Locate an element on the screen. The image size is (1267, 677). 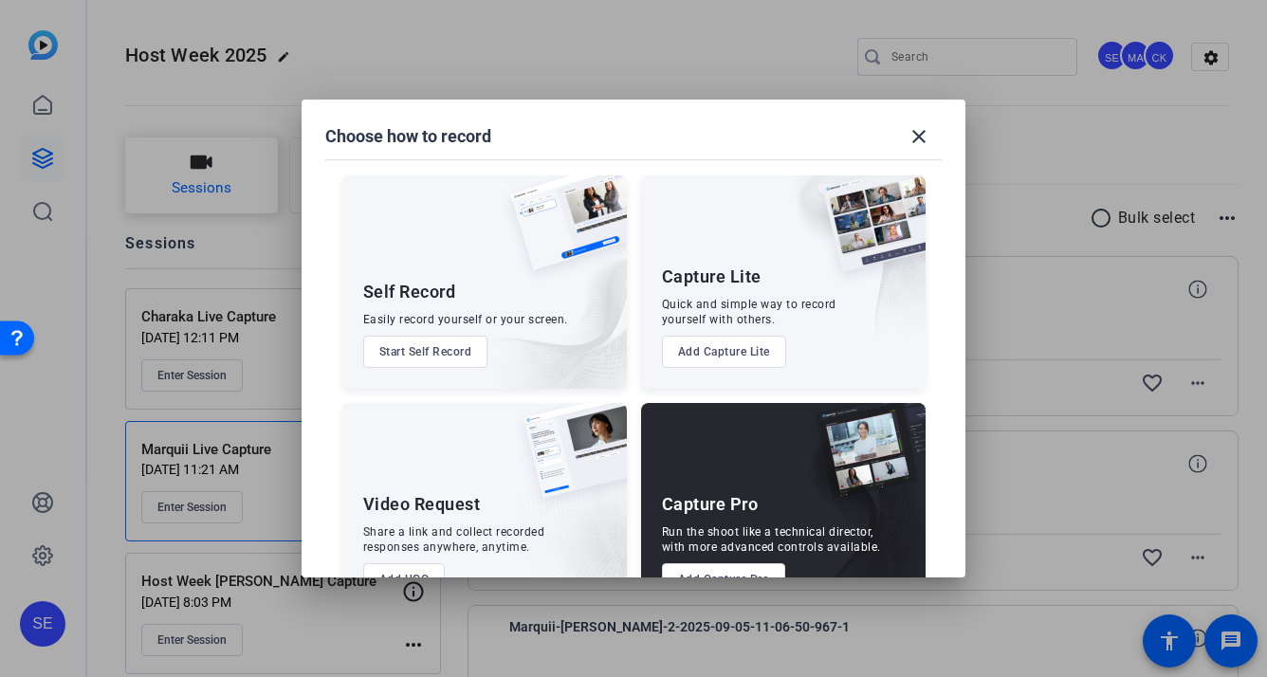
button: Add Capture Pro is located at coordinates (724, 579).